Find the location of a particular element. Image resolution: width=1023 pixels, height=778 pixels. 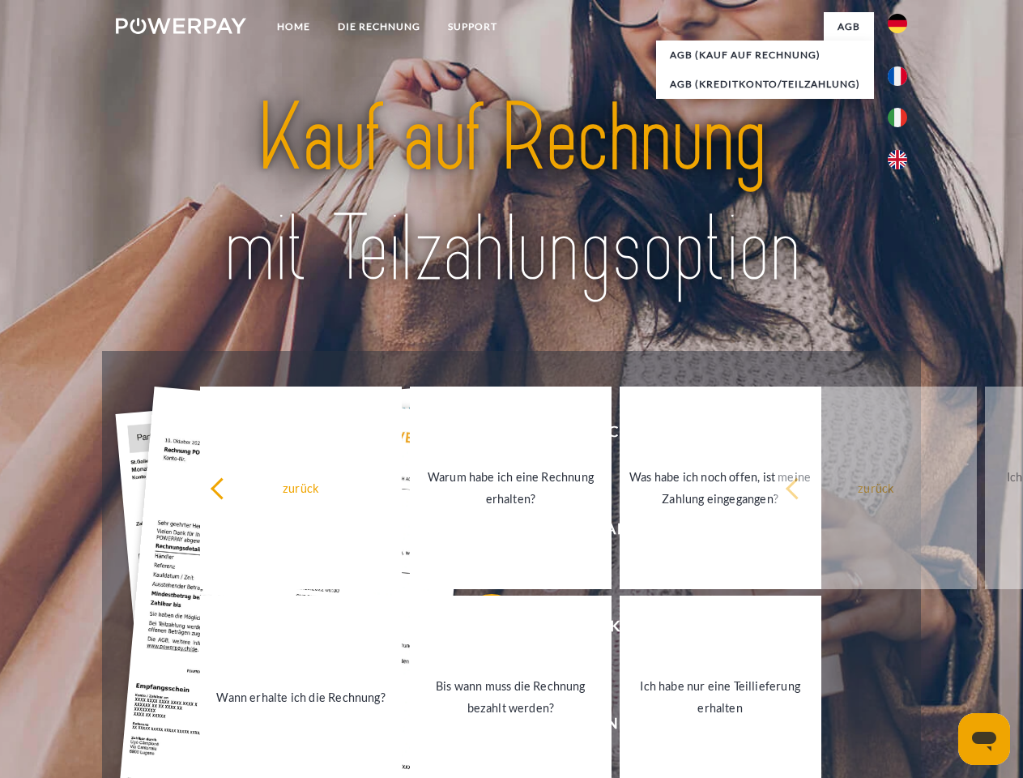

img: logo-powerpay-white.svg is located at coordinates (181, 26).